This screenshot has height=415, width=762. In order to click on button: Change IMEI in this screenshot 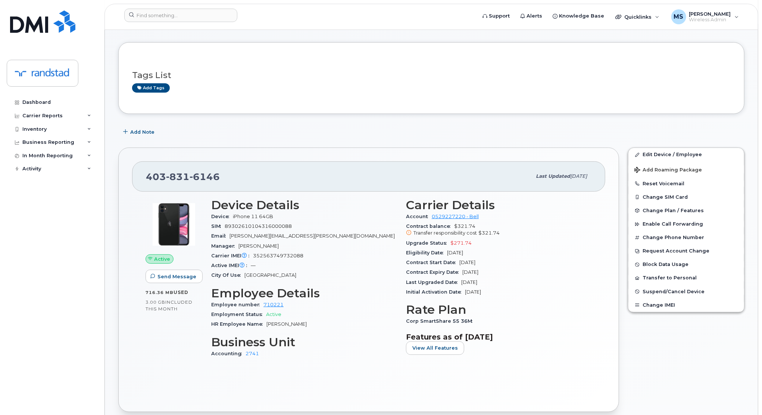, I will do `click(686, 305)`.